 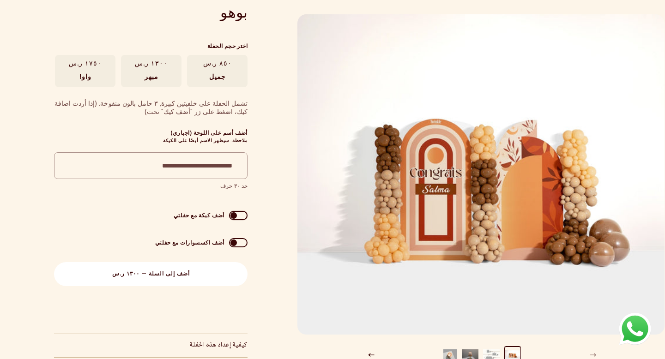 What do you see at coordinates (218, 346) in the screenshot?
I see `h2: كيفية إعداد هذه الحفلة` at bounding box center [218, 346].